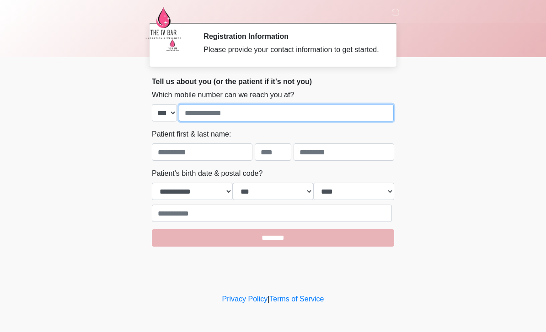 The width and height of the screenshot is (546, 332). What do you see at coordinates (163, 23) in the screenshot?
I see `img: The IV Bar, LLC Logo` at bounding box center [163, 23].